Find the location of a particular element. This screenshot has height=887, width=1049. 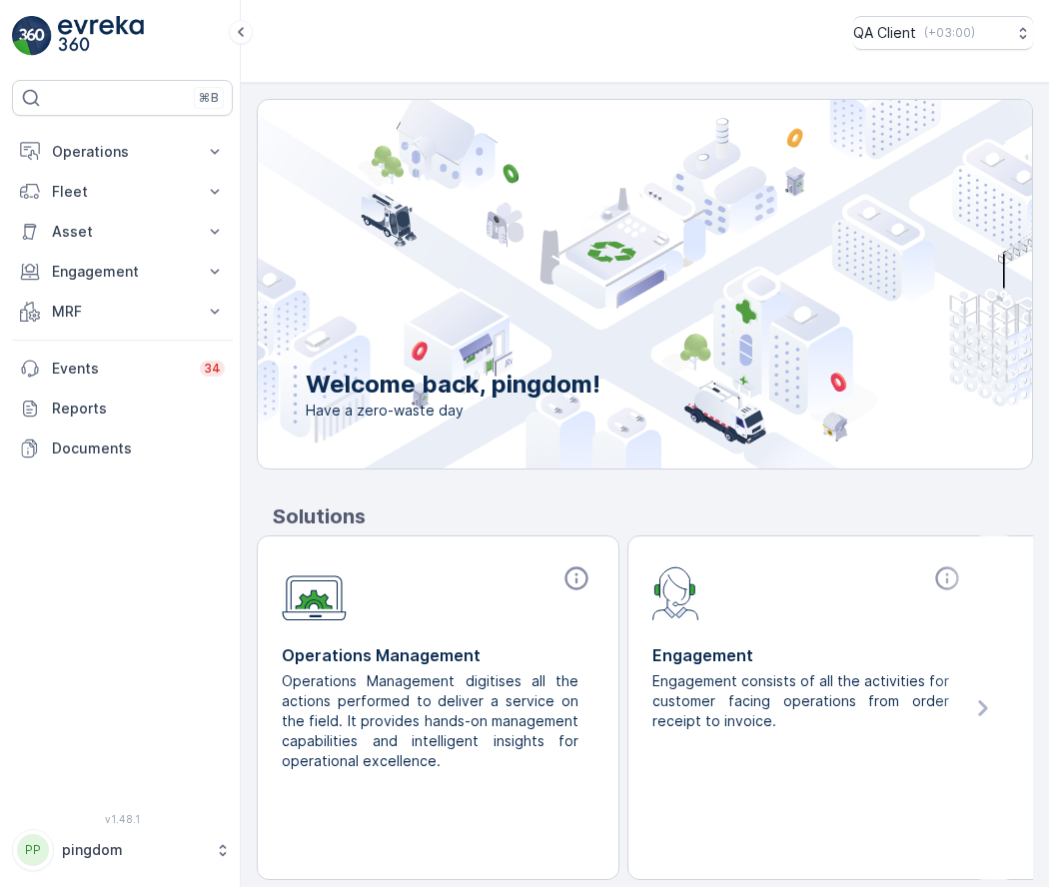

img: logo_light-DOdMpM7g.png is located at coordinates (101, 36).